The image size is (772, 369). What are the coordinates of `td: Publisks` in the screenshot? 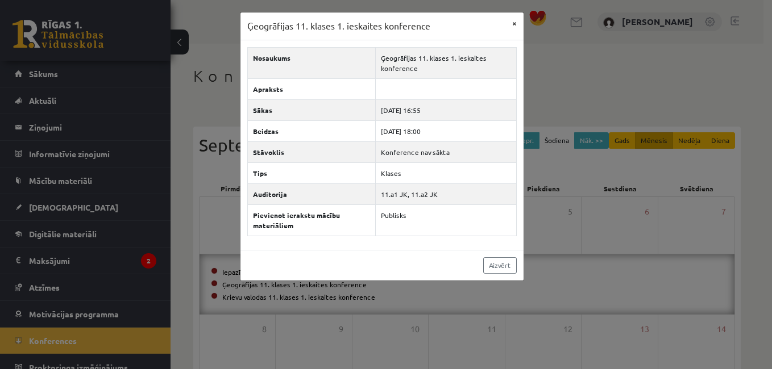 It's located at (445, 220).